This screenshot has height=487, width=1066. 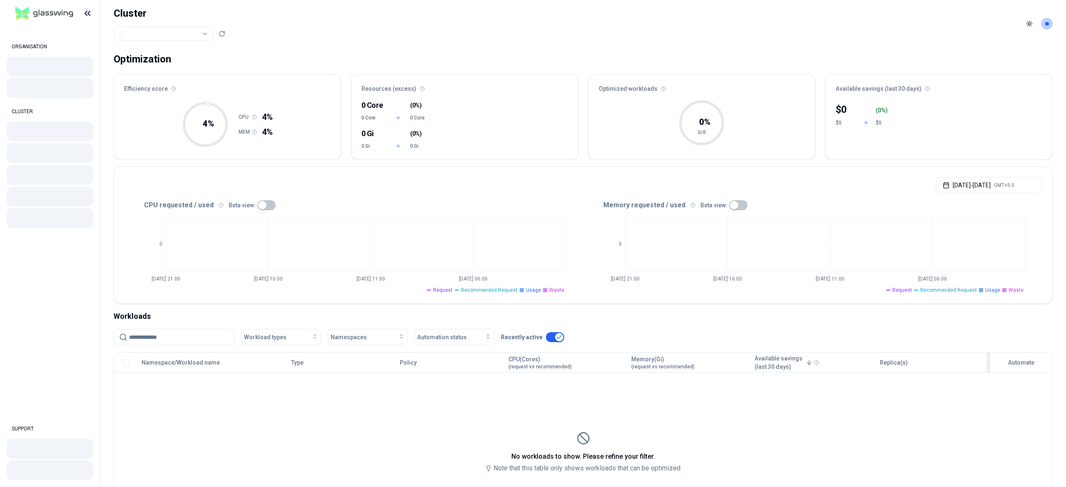 What do you see at coordinates (245, 132) in the screenshot?
I see `h1: MEM` at bounding box center [245, 132].